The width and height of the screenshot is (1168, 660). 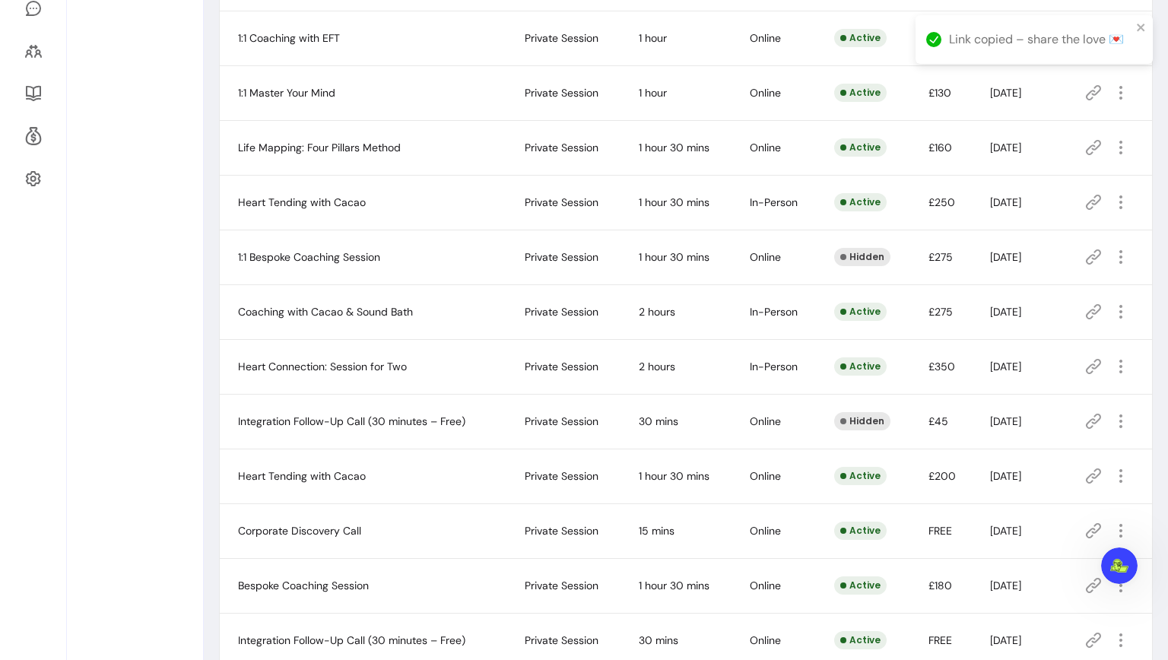 I want to click on span: £180, so click(x=940, y=586).